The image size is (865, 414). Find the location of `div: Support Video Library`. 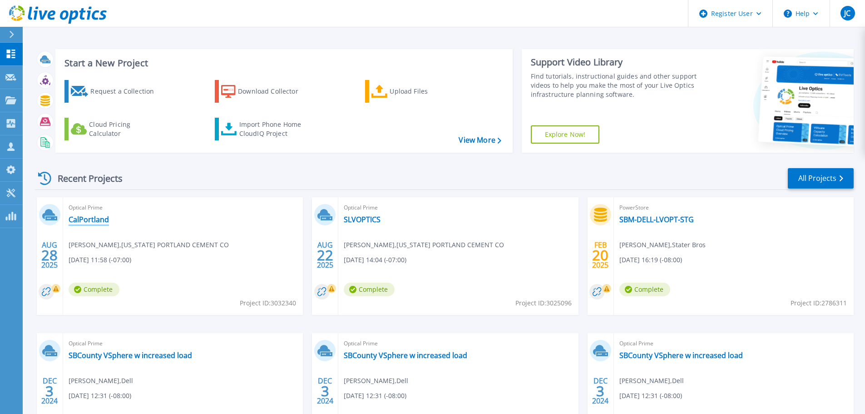

div: Support Video Library is located at coordinates (615, 62).